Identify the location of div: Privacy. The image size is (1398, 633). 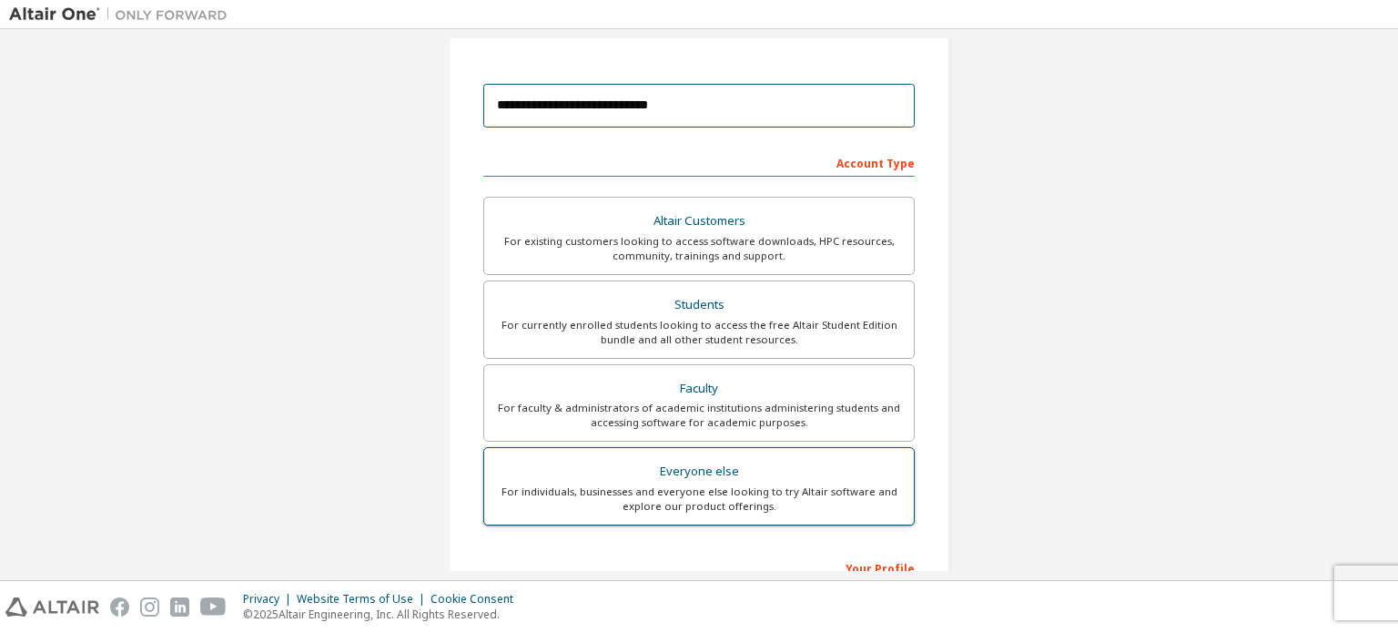
(269, 599).